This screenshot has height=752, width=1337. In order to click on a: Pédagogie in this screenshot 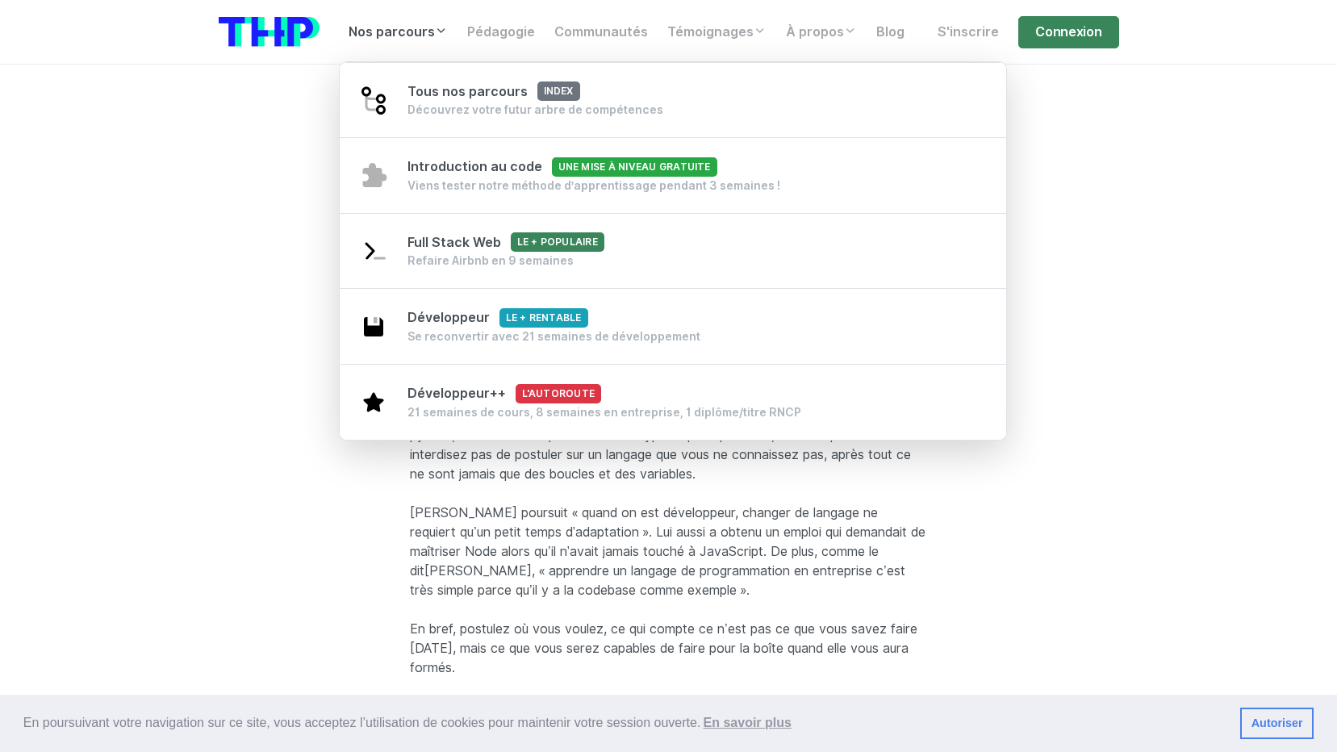, I will do `click(501, 32)`.